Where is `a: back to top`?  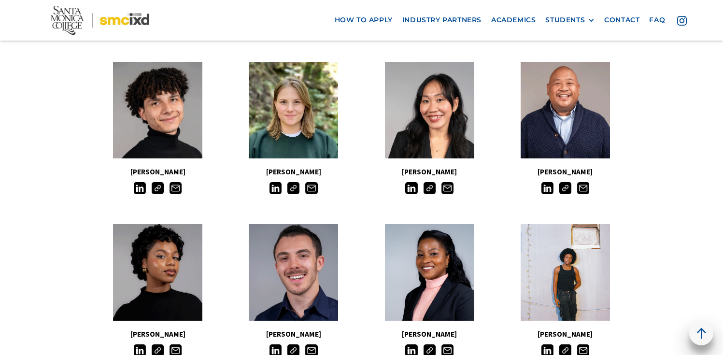
a: back to top is located at coordinates (701, 333).